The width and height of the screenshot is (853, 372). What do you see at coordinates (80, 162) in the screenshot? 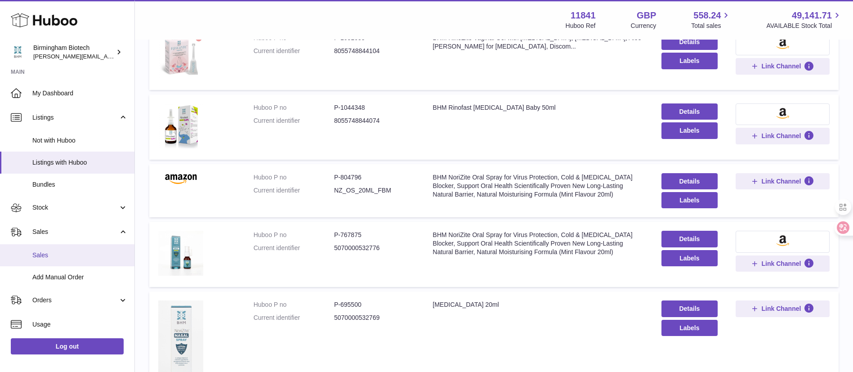
I see `span: Listings with Huboo` at bounding box center [80, 162].